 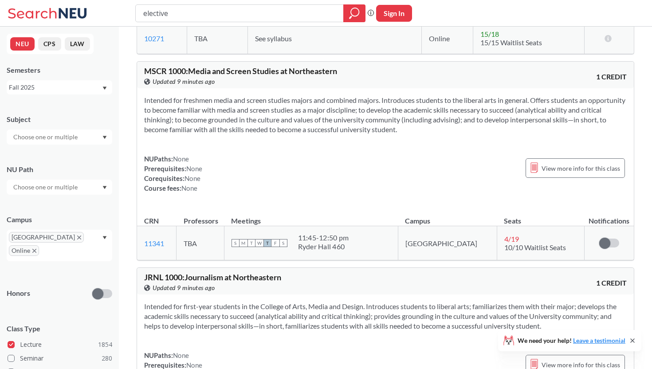 What do you see at coordinates (311, 217) in the screenshot?
I see `th: Meetings` at bounding box center [311, 217].